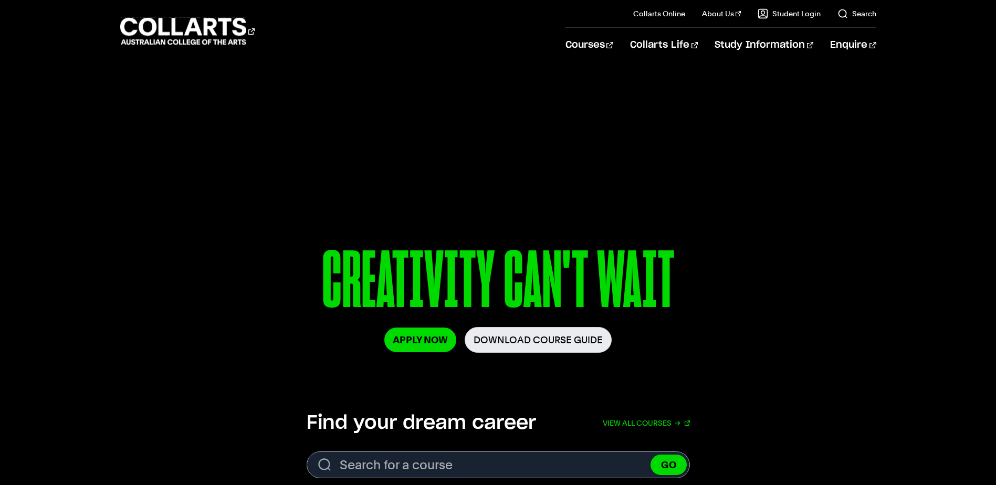 This screenshot has height=485, width=996. Describe the element at coordinates (589, 45) in the screenshot. I see `a: Courses` at that location.